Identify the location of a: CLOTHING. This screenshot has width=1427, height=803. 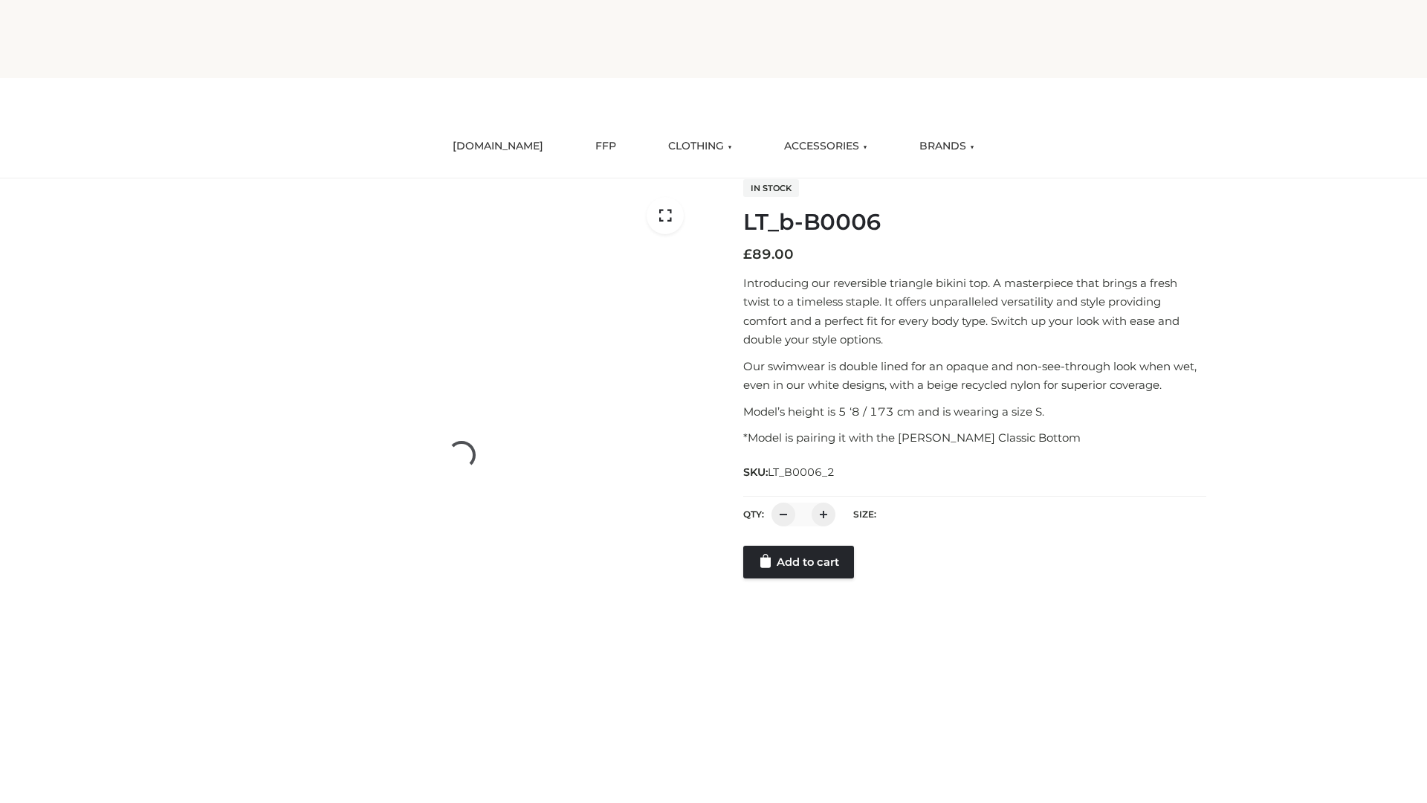
(700, 146).